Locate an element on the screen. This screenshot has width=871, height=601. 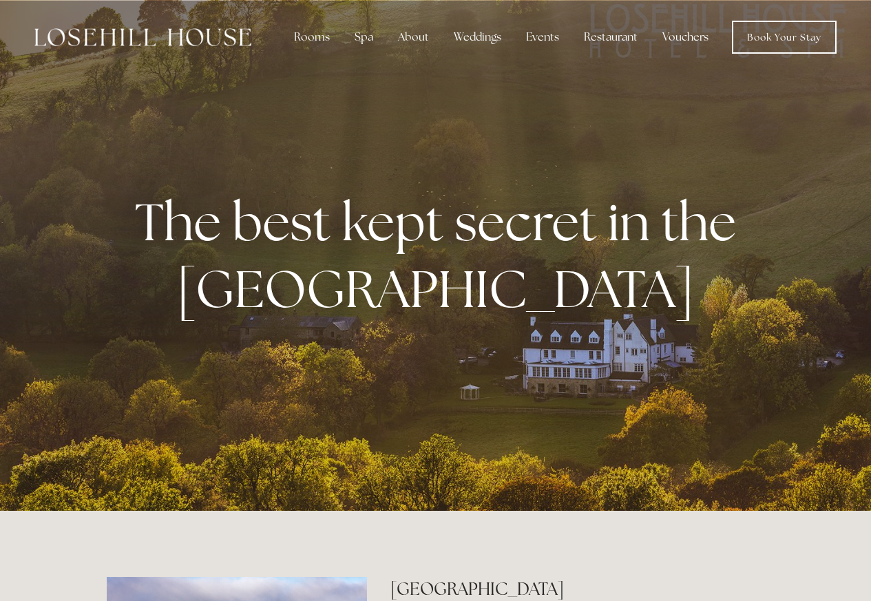
div: About is located at coordinates (413, 37).